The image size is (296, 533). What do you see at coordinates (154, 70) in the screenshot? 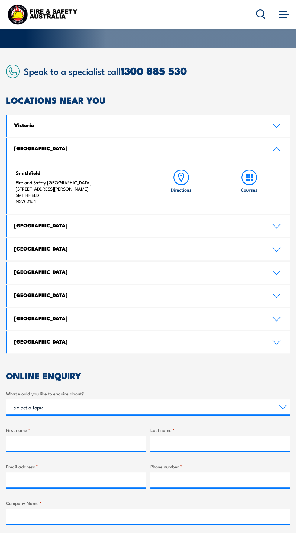
I see `a: 1300 885 530` at bounding box center [154, 70].